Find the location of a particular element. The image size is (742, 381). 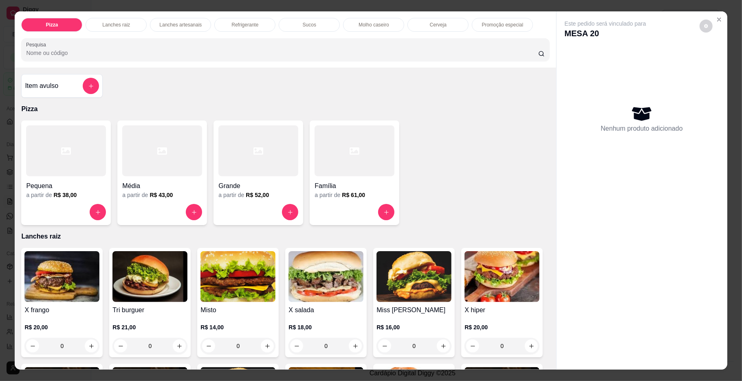

p: Refrigerante is located at coordinates (245, 25).